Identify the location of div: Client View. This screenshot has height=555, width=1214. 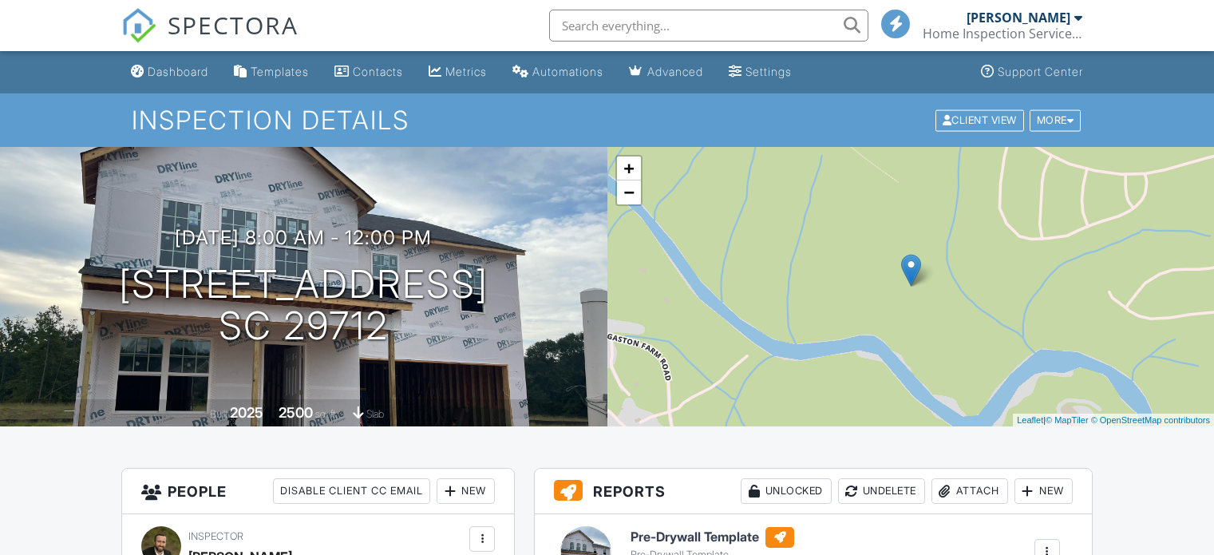
(979, 120).